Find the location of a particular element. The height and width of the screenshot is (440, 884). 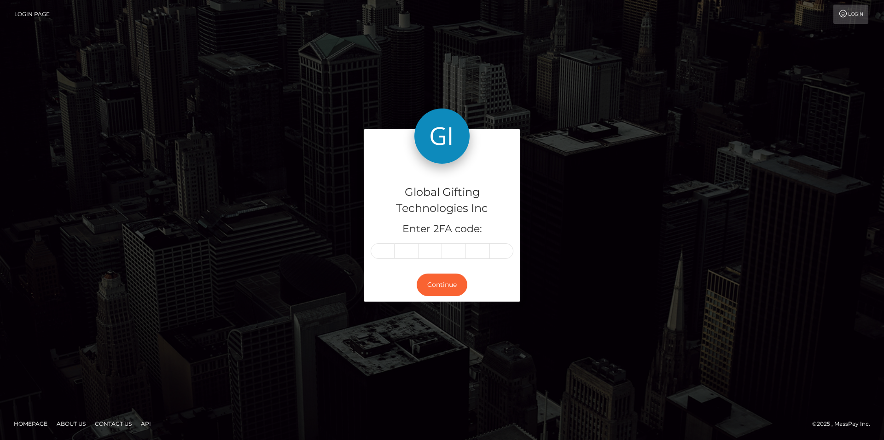

button: Continue is located at coordinates (442, 285).